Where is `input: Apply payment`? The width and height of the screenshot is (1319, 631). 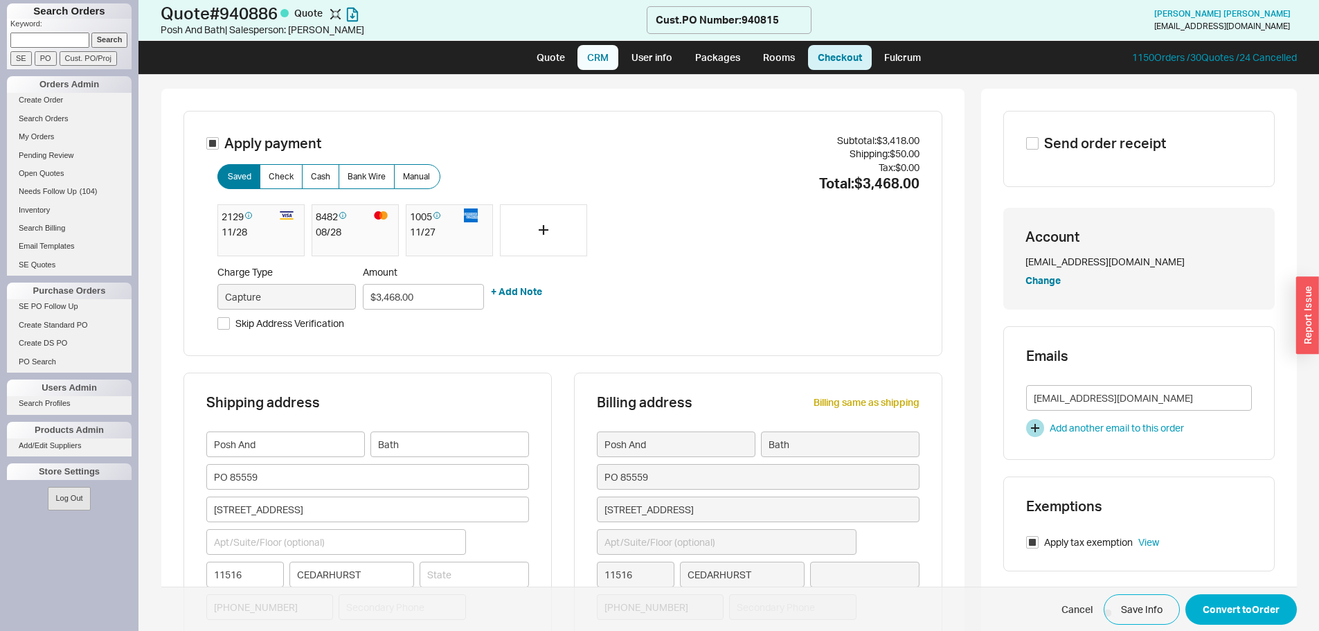 input: Apply payment is located at coordinates (212, 143).